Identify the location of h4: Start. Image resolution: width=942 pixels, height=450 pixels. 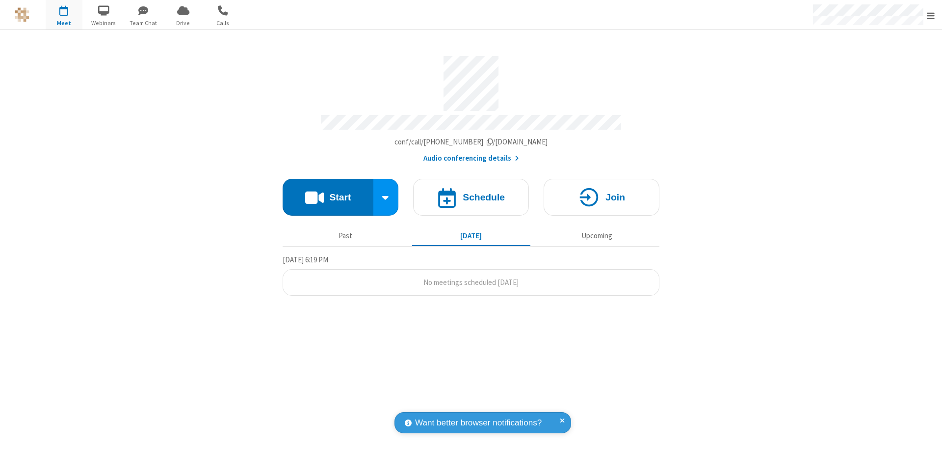
(340, 197).